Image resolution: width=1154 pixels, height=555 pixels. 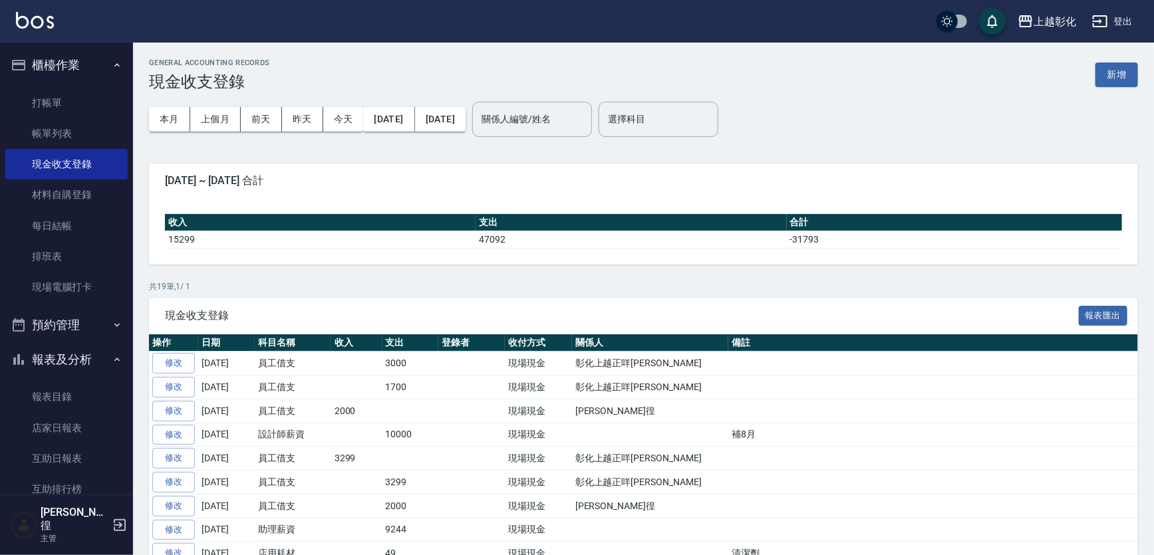 I want to click on td: 15299, so click(x=320, y=239).